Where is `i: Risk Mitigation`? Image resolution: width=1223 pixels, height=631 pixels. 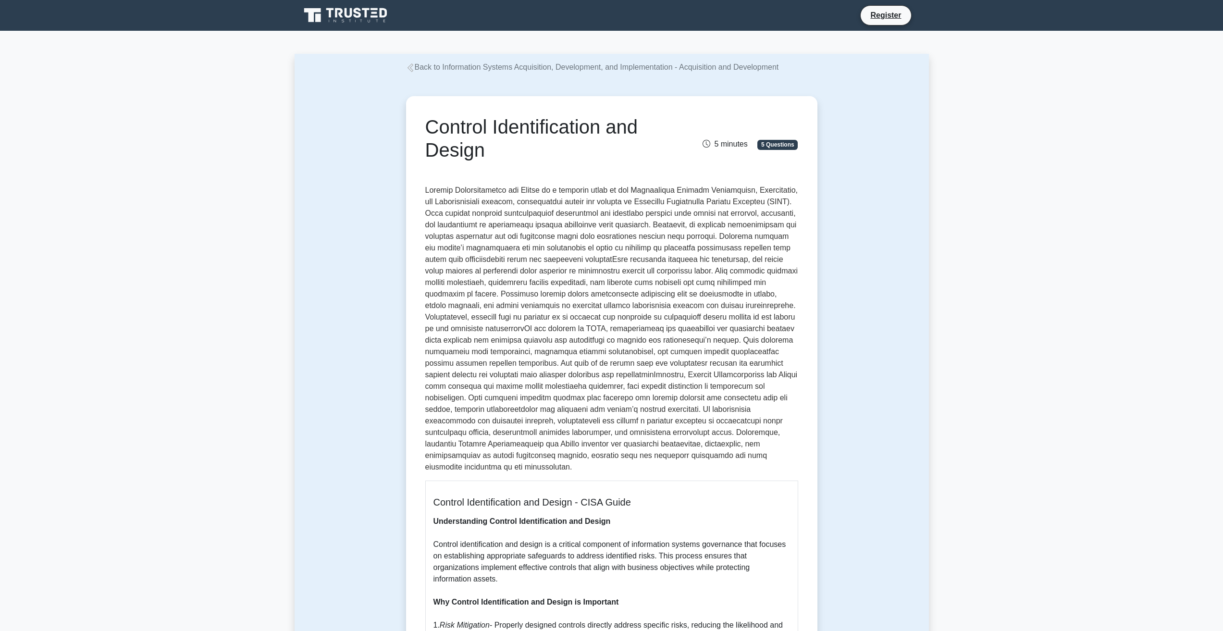
i: Risk Mitigation is located at coordinates (465, 625).